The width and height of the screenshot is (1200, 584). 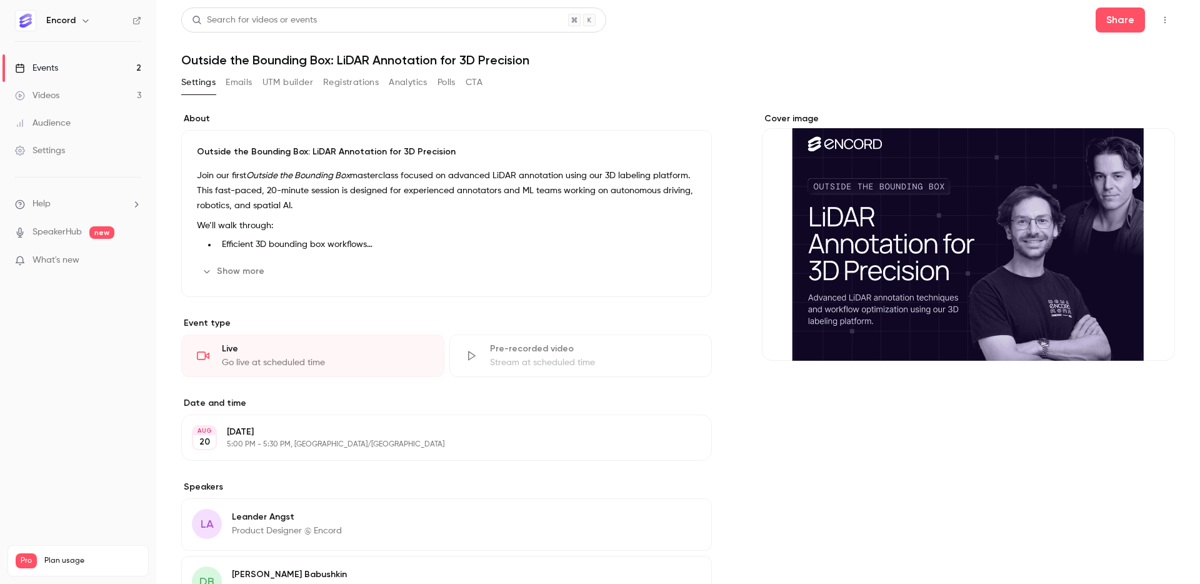 I want to click on button: CTA, so click(x=474, y=83).